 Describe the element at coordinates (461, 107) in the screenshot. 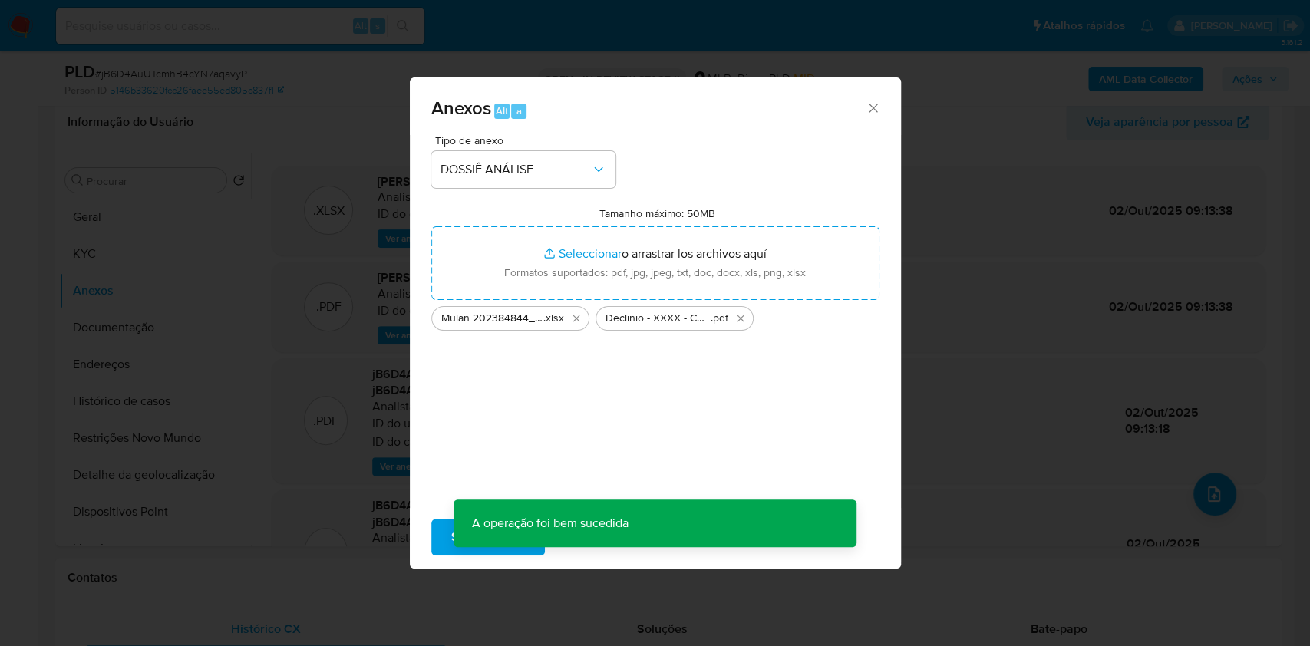

I see `span: Anexos` at that location.